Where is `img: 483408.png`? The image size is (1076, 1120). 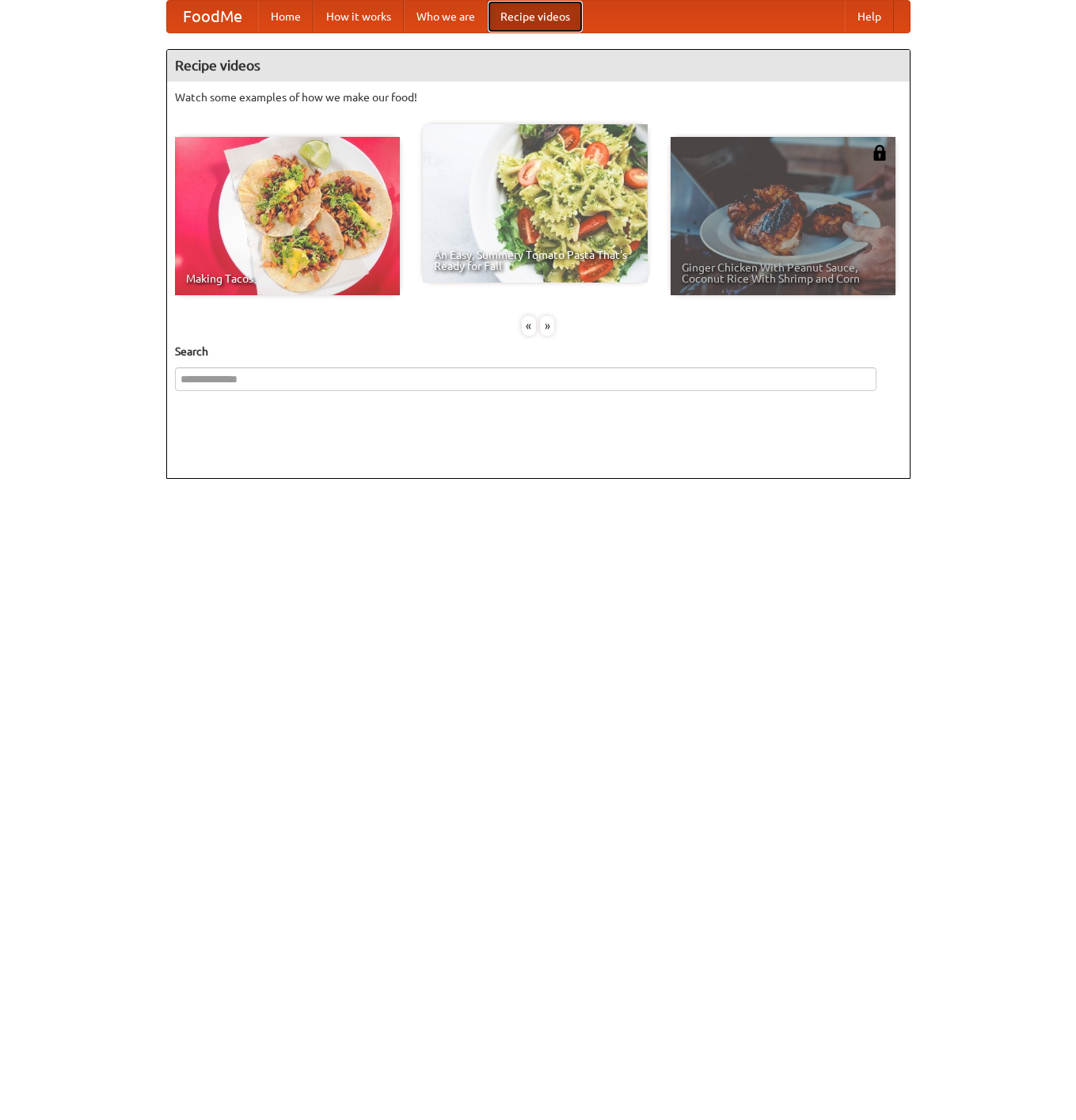
img: 483408.png is located at coordinates (880, 152).